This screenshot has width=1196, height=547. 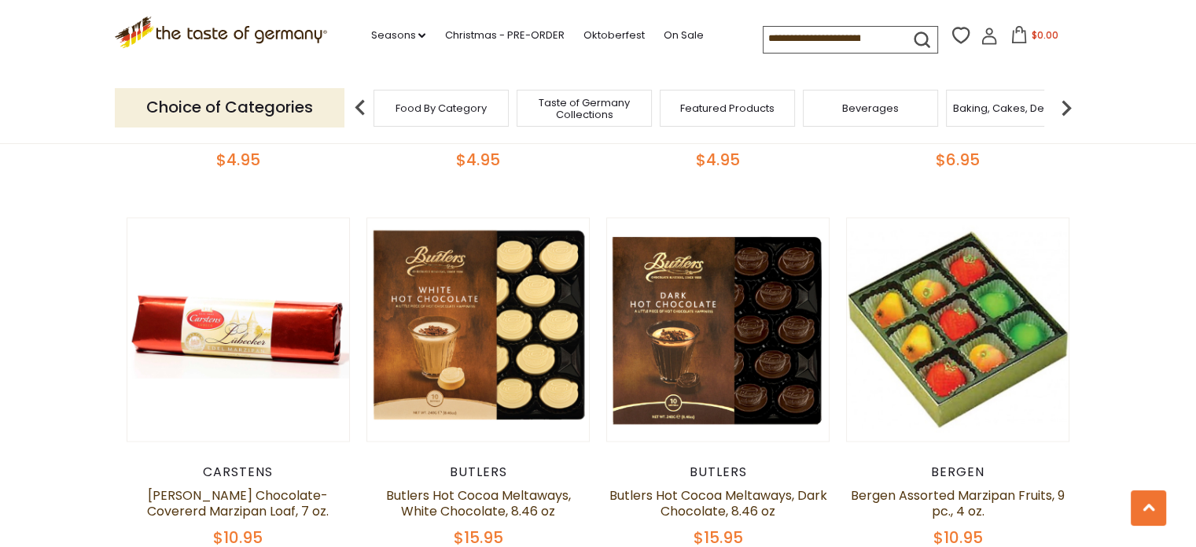 What do you see at coordinates (1014, 108) in the screenshot?
I see `a: Baking, Cakes, Desserts` at bounding box center [1014, 108].